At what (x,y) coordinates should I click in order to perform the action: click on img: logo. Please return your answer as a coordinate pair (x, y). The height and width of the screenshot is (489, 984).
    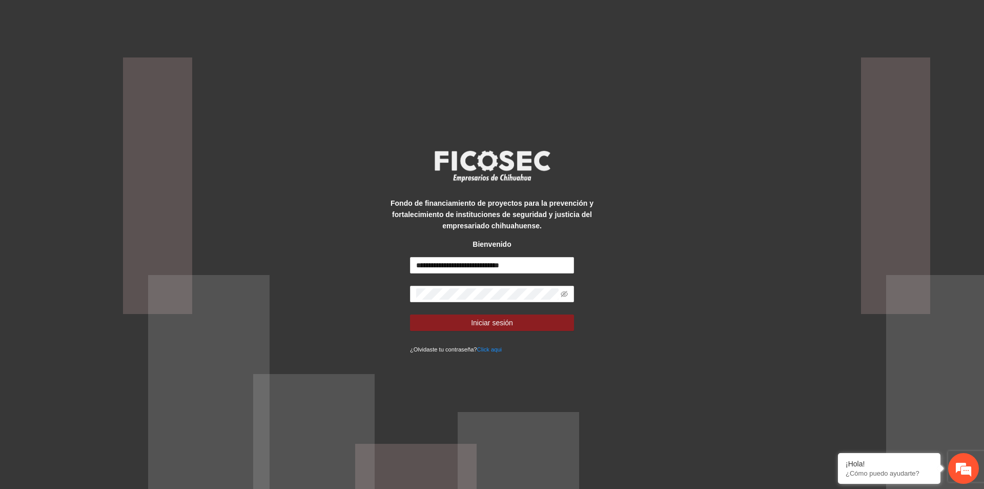
    Looking at the image, I should click on (492, 166).